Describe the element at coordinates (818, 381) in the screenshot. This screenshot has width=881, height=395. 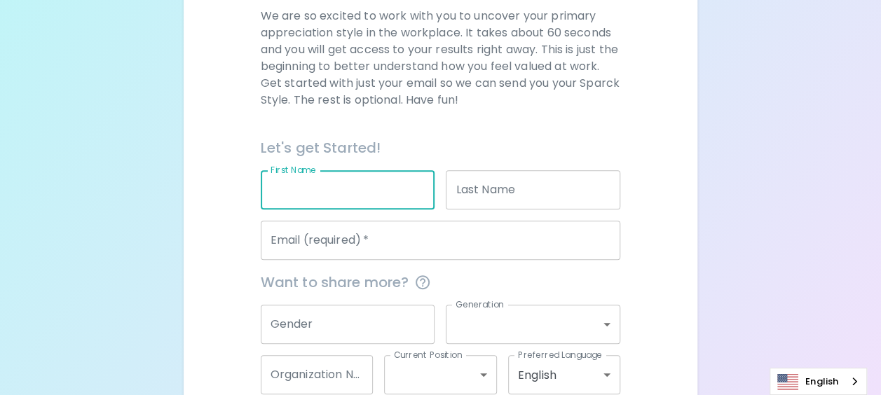
I see `div: Language` at that location.